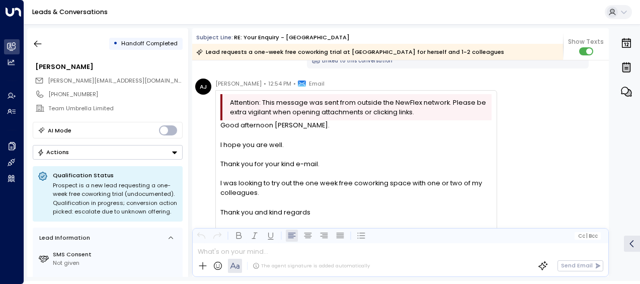  What do you see at coordinates (448, 61) in the screenshot?
I see `a: Linked to this conversation` at bounding box center [448, 61].